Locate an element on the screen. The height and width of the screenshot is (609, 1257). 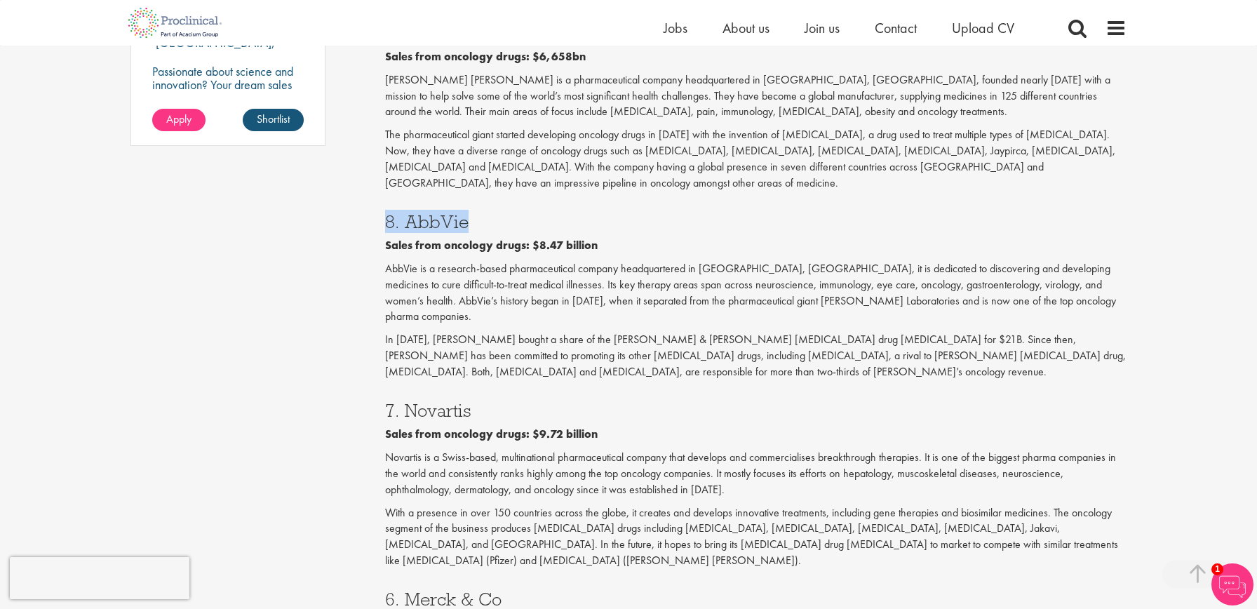
span: Upload CV is located at coordinates (983, 28).